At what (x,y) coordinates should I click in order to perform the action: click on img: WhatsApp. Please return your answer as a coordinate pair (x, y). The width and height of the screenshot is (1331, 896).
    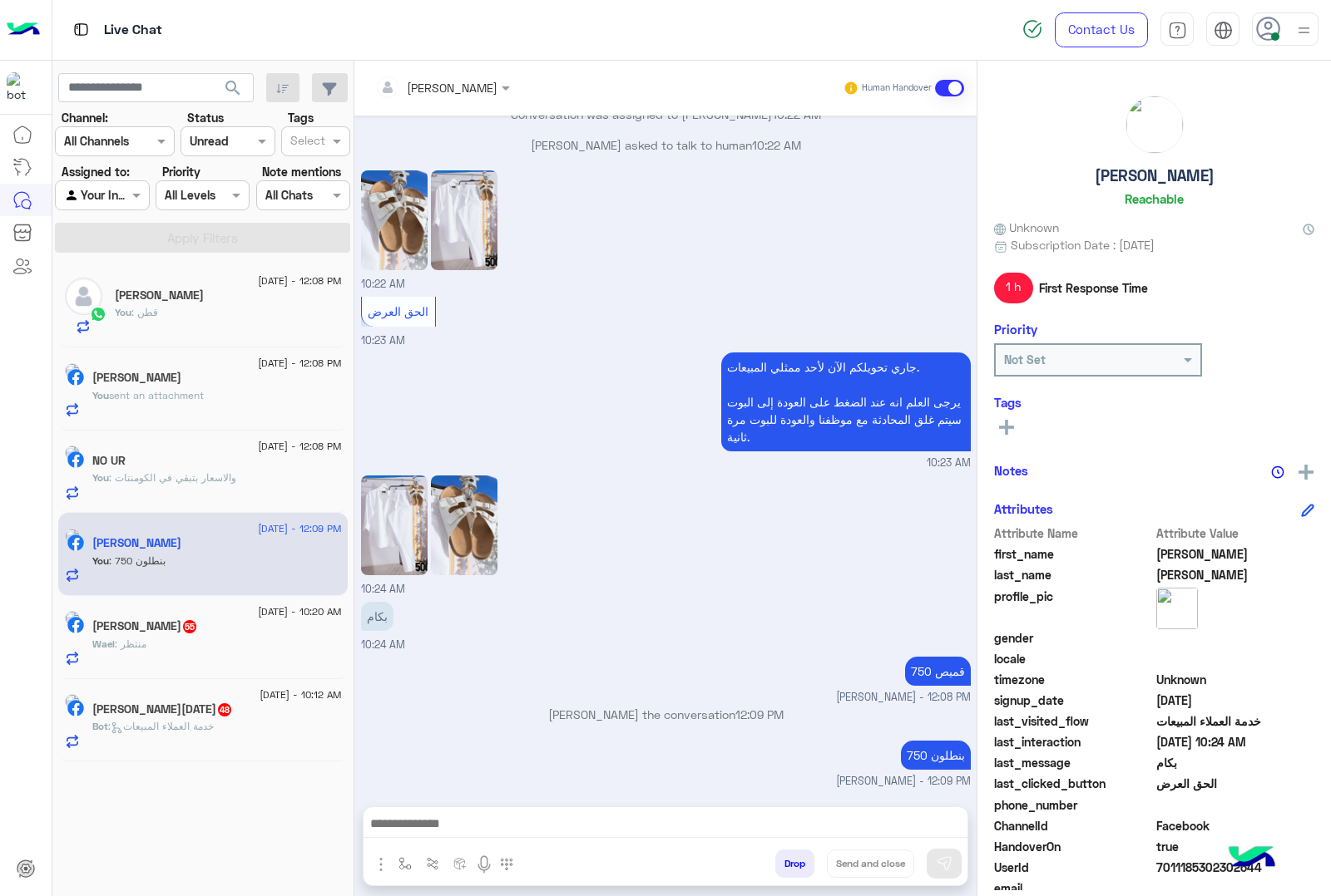
    Looking at the image, I should click on (98, 314).